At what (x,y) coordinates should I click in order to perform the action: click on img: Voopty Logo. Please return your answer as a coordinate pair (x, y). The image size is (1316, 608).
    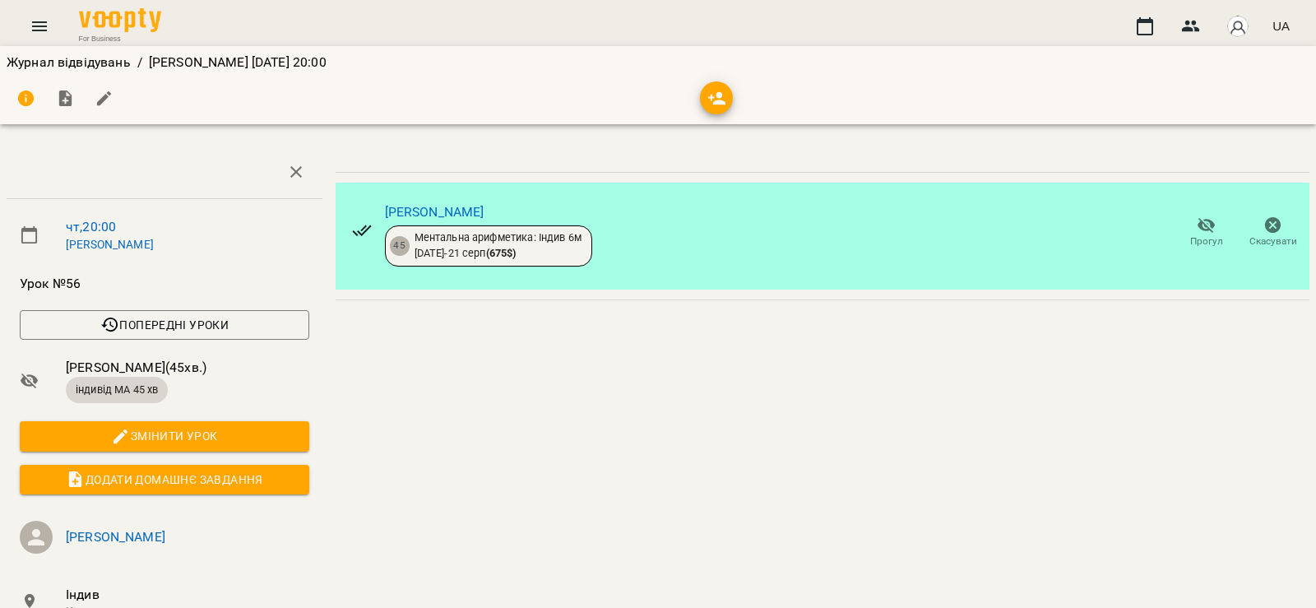
    Looking at the image, I should click on (120, 20).